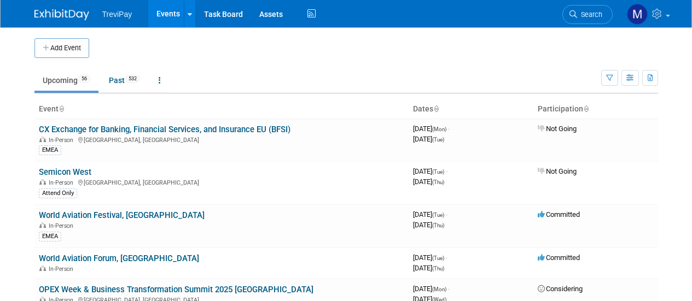  Describe the element at coordinates (58, 194) in the screenshot. I see `div: Attend Only` at that location.